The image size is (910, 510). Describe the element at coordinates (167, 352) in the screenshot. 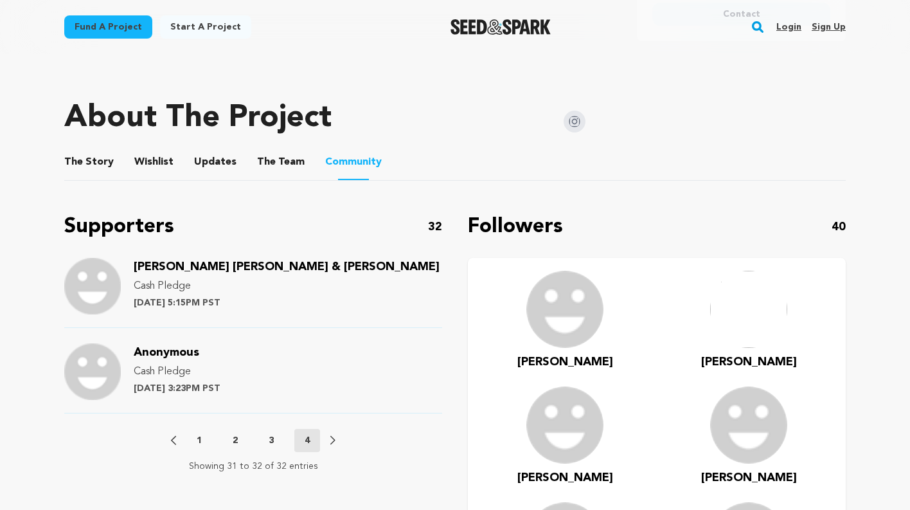

I see `span: Anonymous` at that location.